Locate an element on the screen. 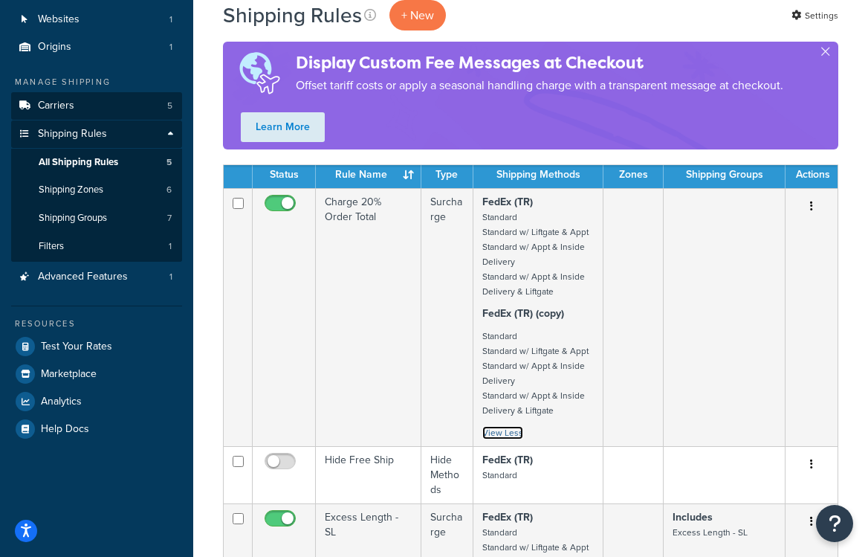 This screenshot has width=868, height=557. span: Advanced Features is located at coordinates (82, 276).